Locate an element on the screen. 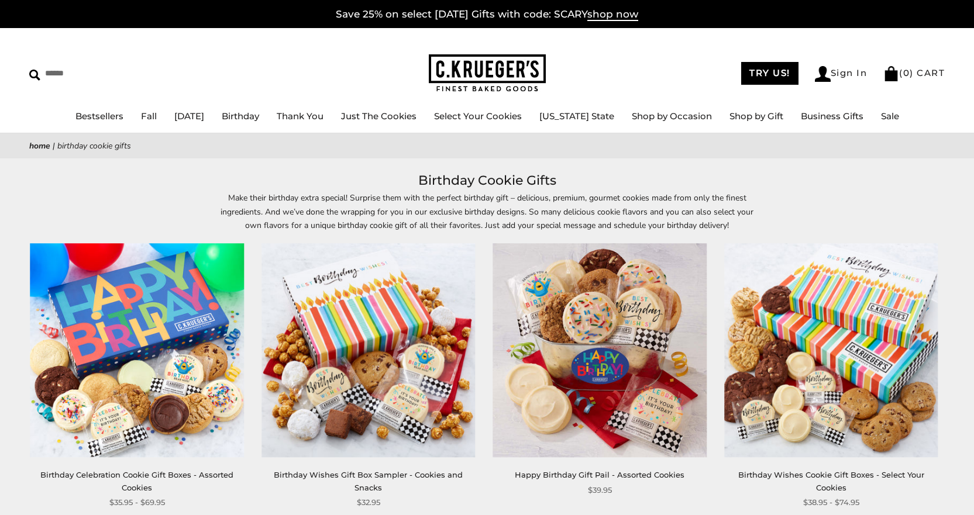  p: Make their birthday extra special! Surprise them with the perfect birthday gift – delicious, prem... is located at coordinates (487, 211).